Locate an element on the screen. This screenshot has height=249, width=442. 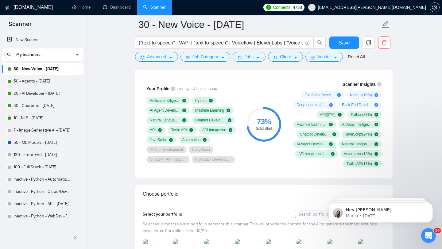
span: Back-End Development ( 8 %) is located at coordinates (357, 105).